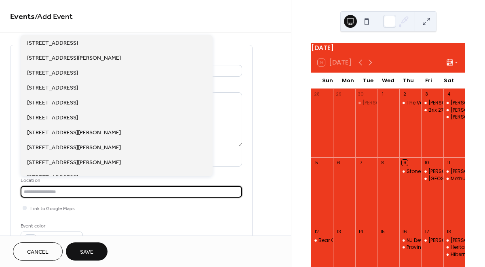 Image resolution: width=485 pixels, height=267 pixels. What do you see at coordinates (410, 248) in the screenshot?
I see `div: Proving Ground Waterfront Dining` at bounding box center [410, 248].